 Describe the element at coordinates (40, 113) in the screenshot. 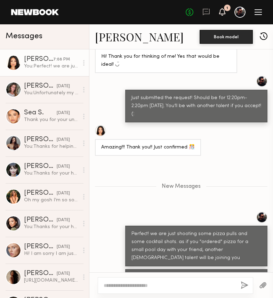

I see `div: Sea S.` at that location.